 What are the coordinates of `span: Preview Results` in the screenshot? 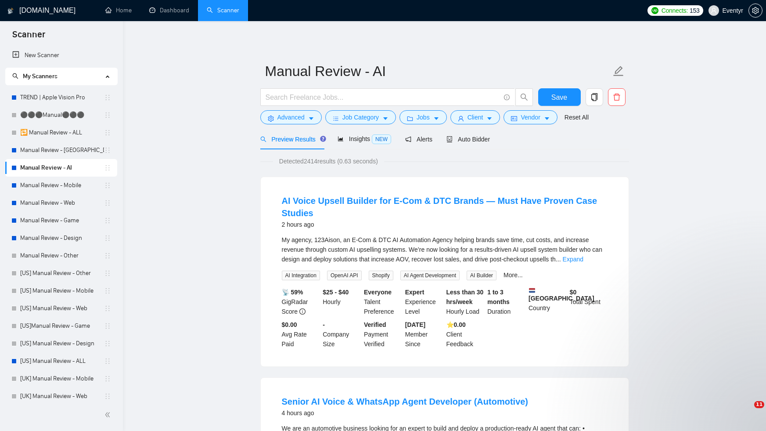 It's located at (292, 139).